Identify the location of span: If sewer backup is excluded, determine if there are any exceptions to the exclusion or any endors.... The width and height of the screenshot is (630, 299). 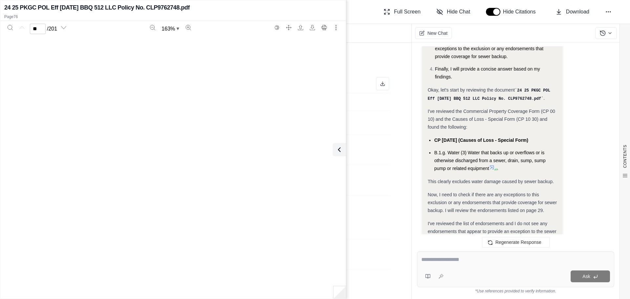
(490, 49).